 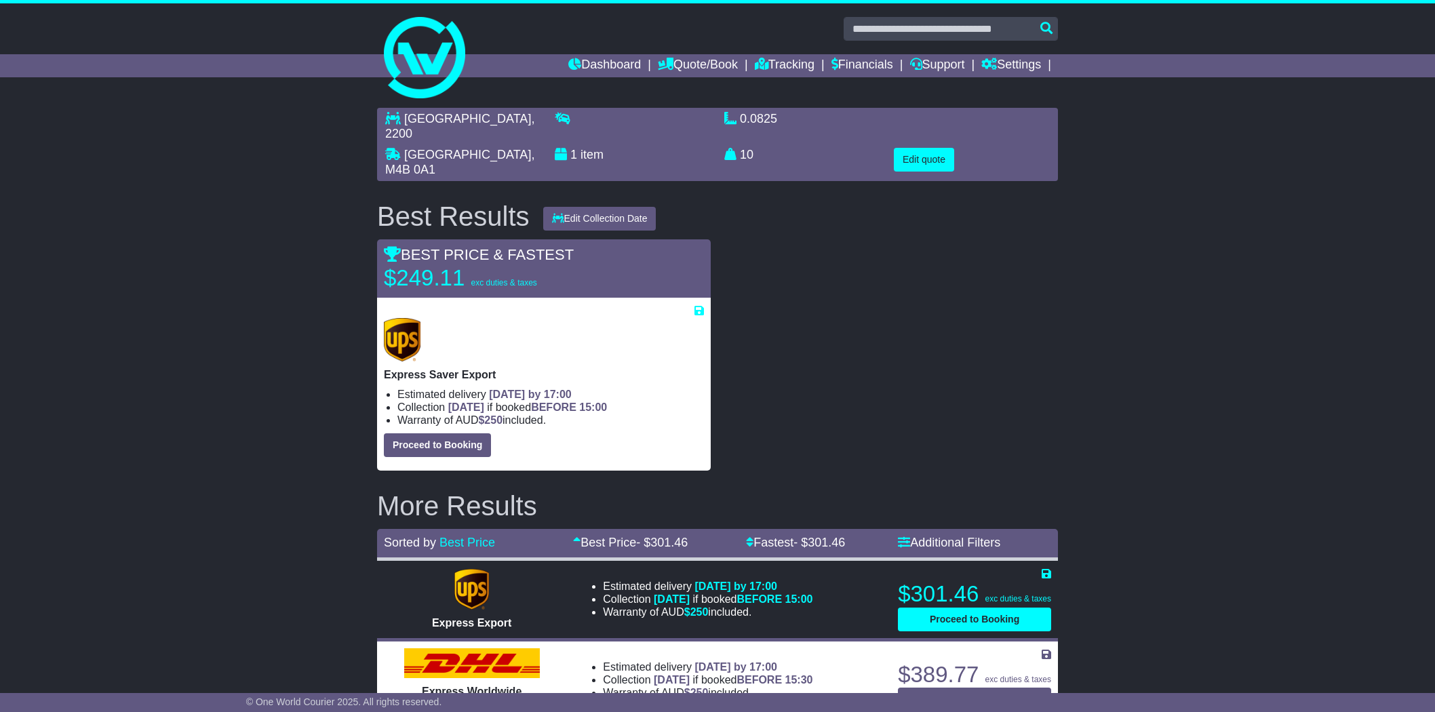 What do you see at coordinates (460, 162) in the screenshot?
I see `span: , M4B 0A1` at bounding box center [460, 162].